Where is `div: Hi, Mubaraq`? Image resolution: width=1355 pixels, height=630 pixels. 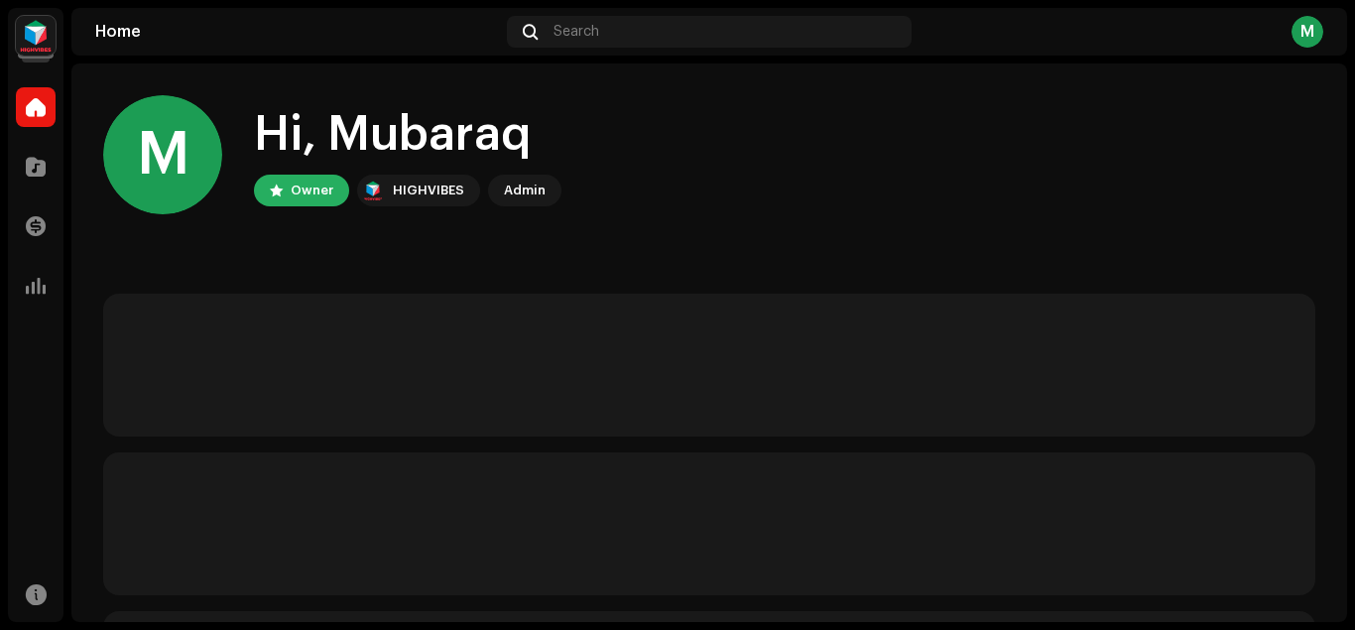
div: Hi, Mubaraq is located at coordinates (408, 135).